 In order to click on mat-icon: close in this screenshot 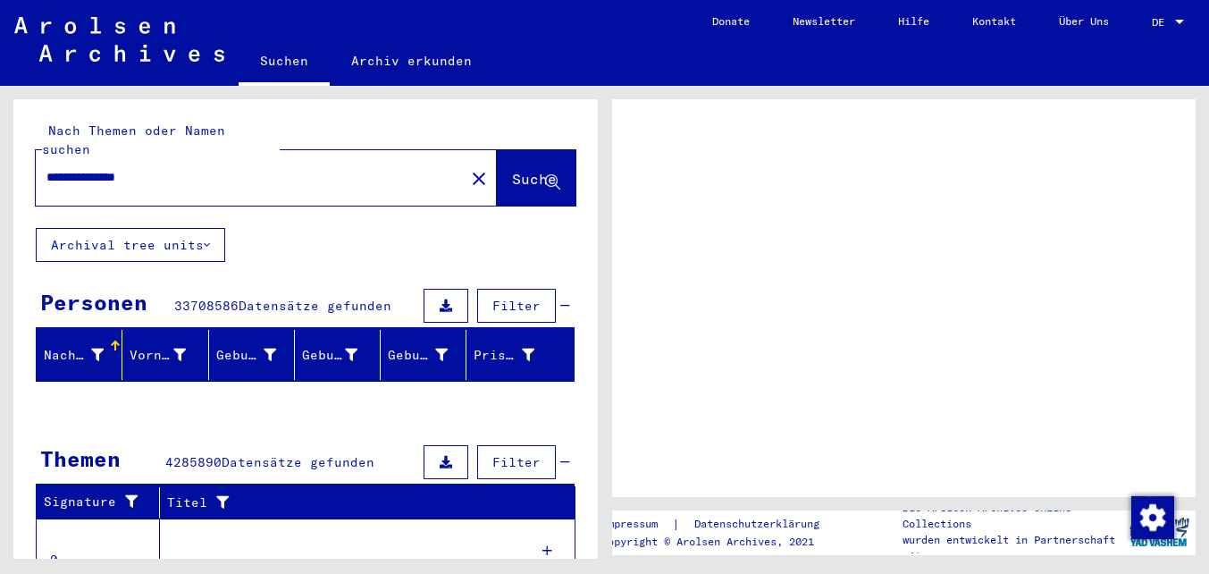, I will do `click(479, 179)`.